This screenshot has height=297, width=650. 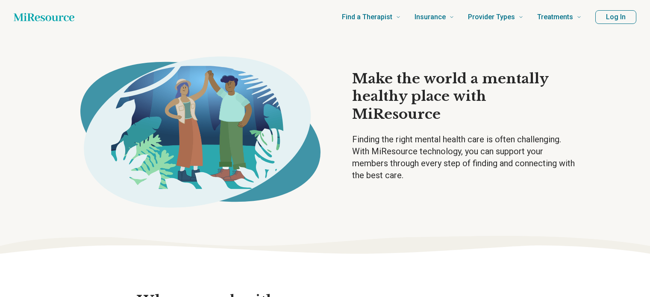 What do you see at coordinates (44, 17) in the screenshot?
I see `a: Home page` at bounding box center [44, 17].